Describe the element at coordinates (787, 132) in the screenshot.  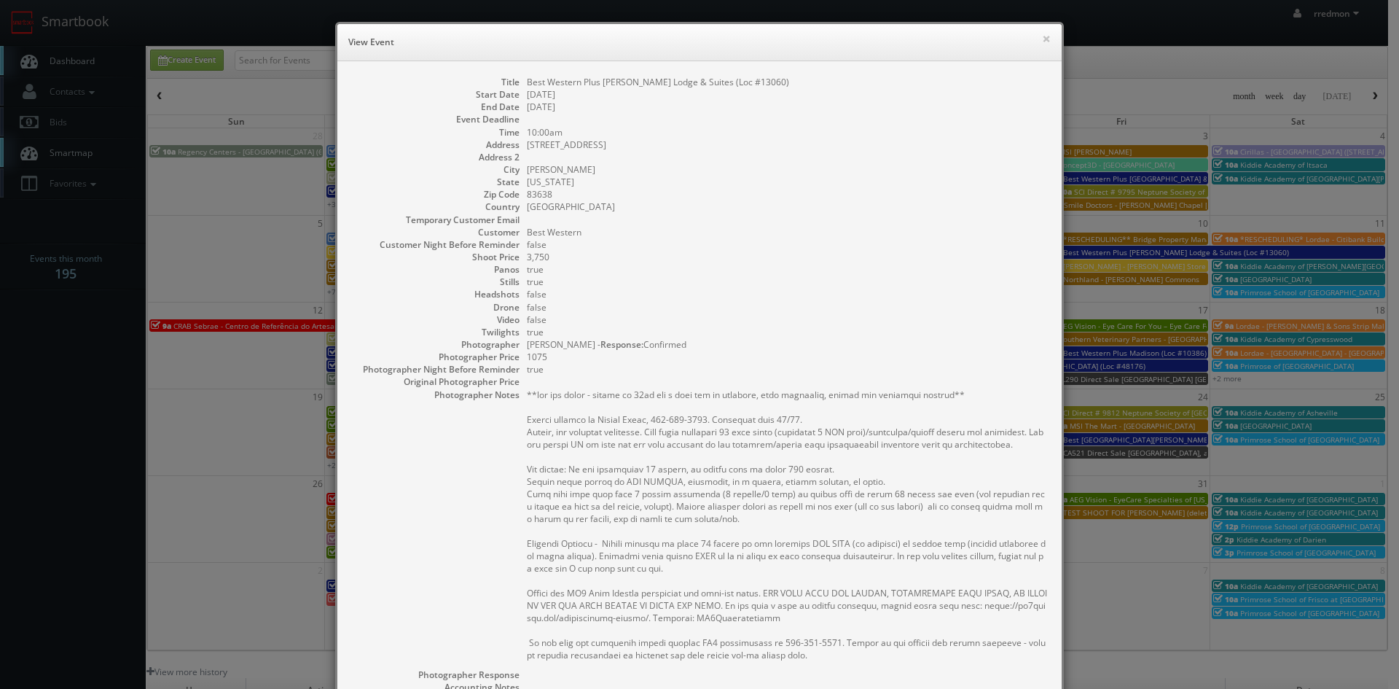
I see `dd: 10:00am` at that location.